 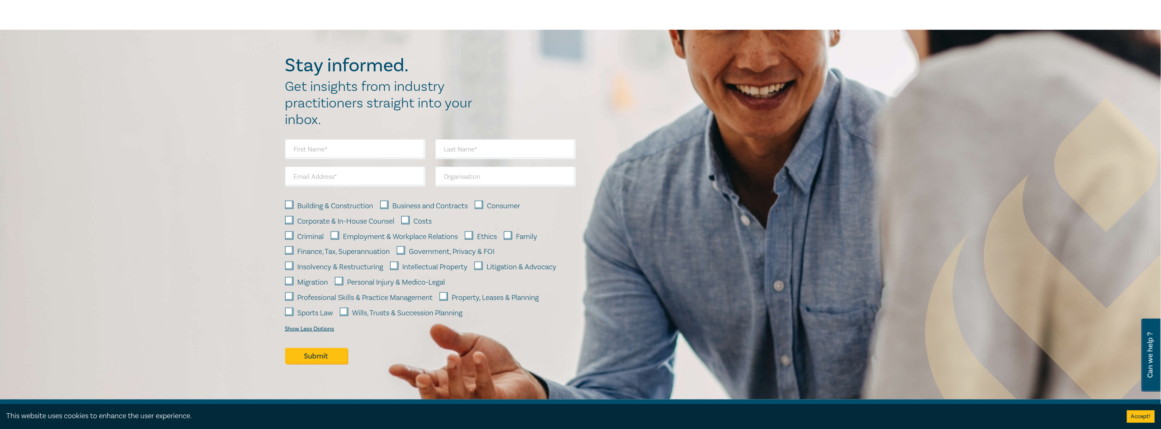 What do you see at coordinates (355, 149) in the screenshot?
I see `input: First Name*` at bounding box center [355, 149].